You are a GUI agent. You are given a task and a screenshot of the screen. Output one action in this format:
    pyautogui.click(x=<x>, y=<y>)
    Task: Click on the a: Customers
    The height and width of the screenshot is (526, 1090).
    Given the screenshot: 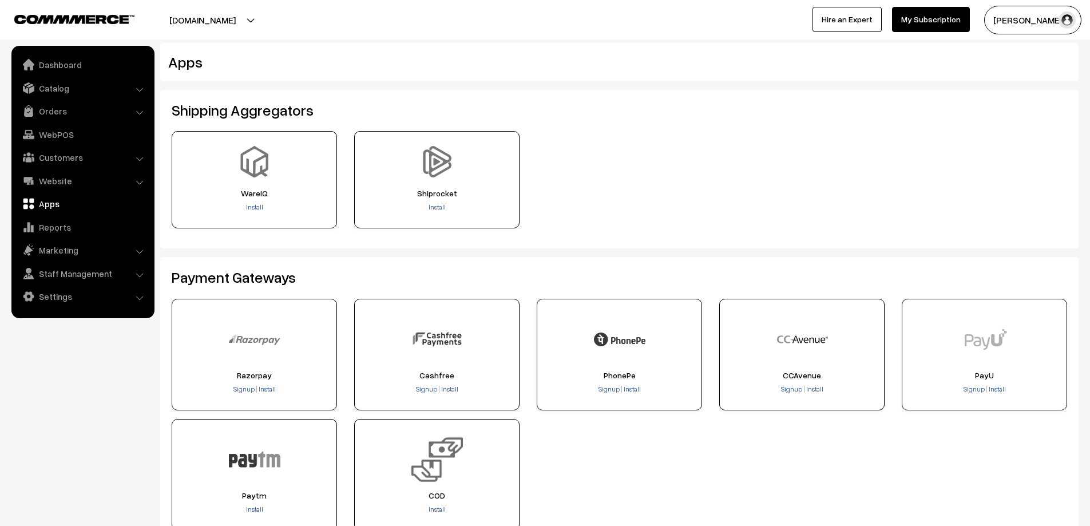 What is the action you would take?
    pyautogui.click(x=82, y=157)
    